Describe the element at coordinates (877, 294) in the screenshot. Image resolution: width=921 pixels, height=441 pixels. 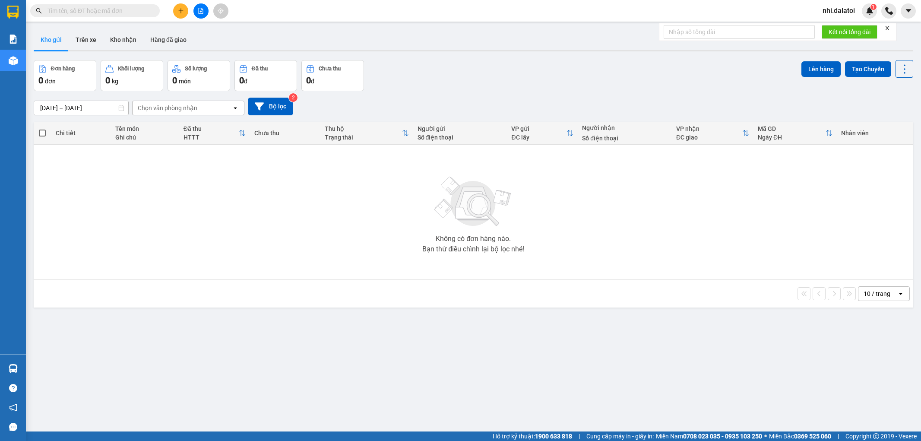
I see `div: 10 / trang` at that location.